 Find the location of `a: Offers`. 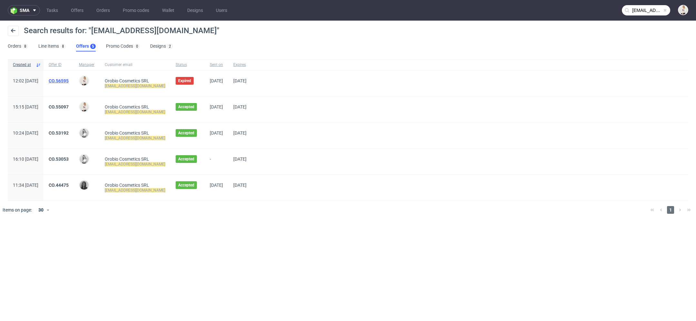

a: Offers is located at coordinates (77, 10).